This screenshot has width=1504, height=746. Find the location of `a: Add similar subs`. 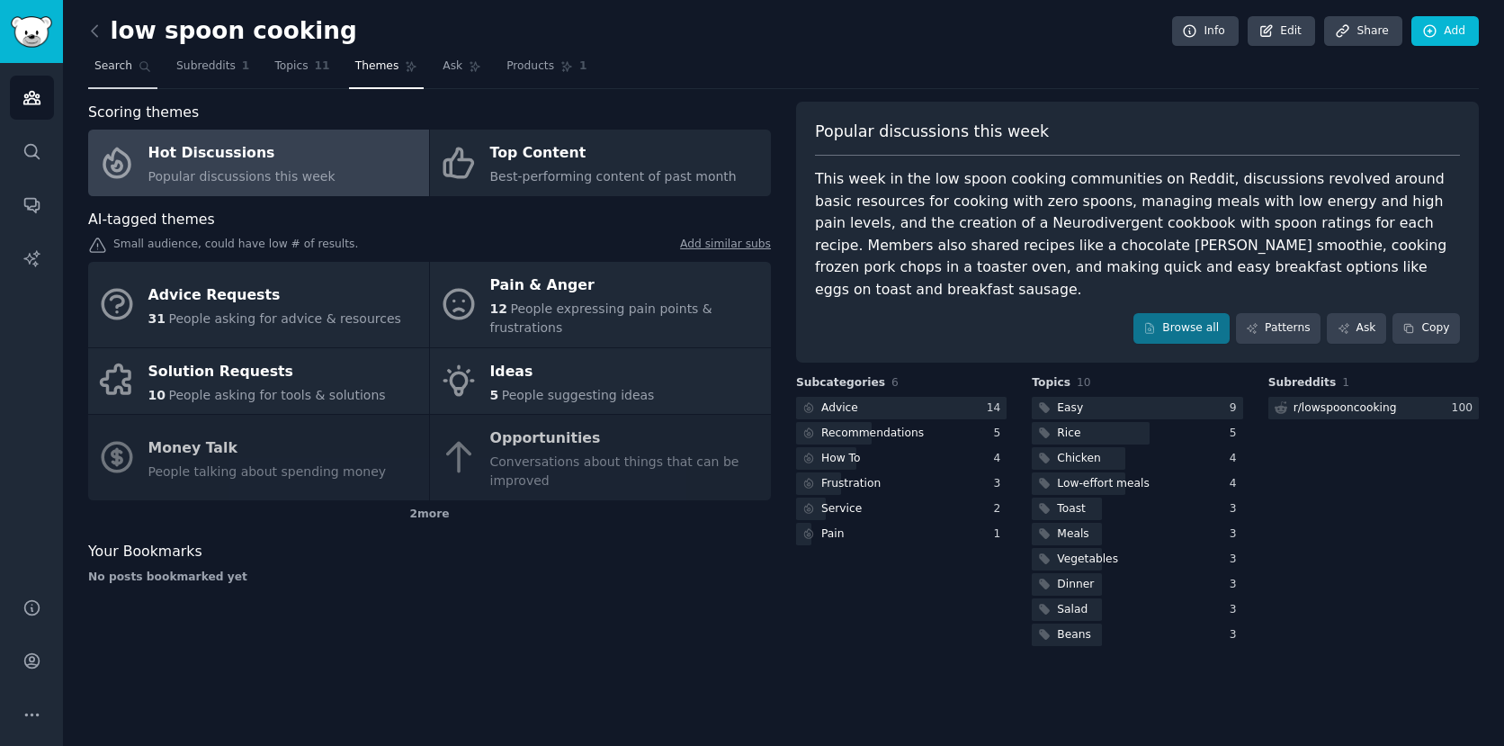

a: Add similar subs is located at coordinates (725, 246).